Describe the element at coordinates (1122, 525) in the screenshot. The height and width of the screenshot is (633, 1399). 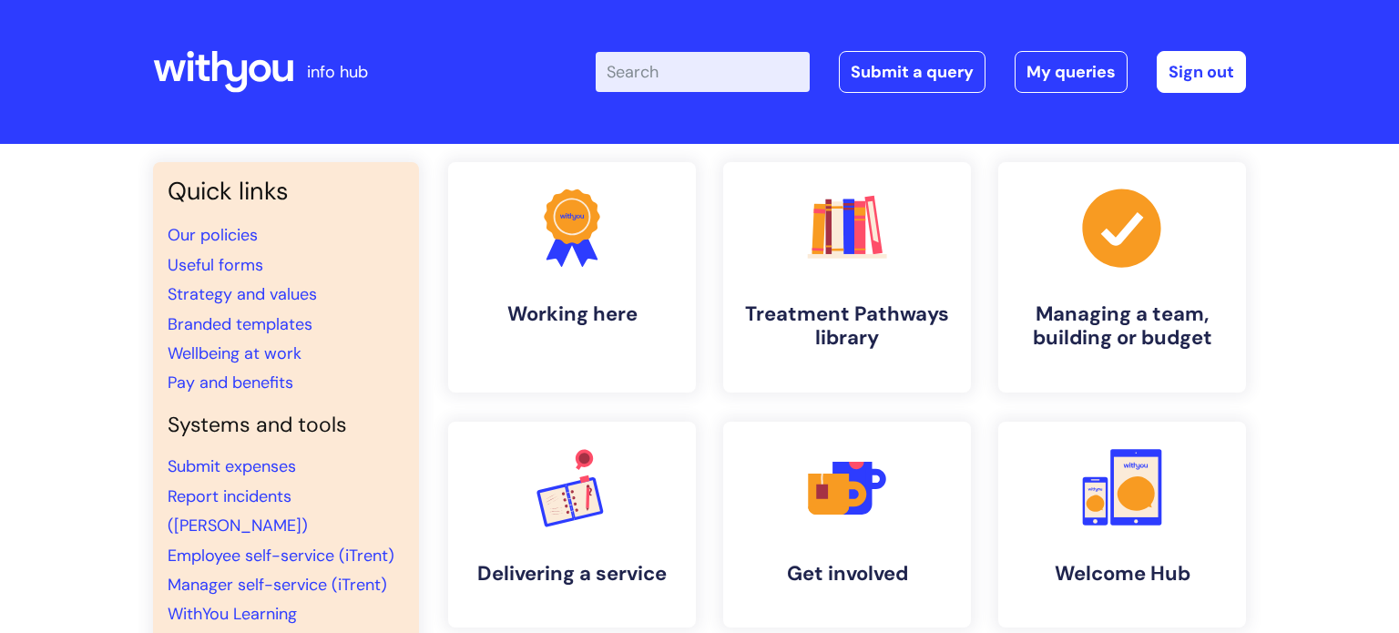
I see `a: Welcome Hub` at that location.